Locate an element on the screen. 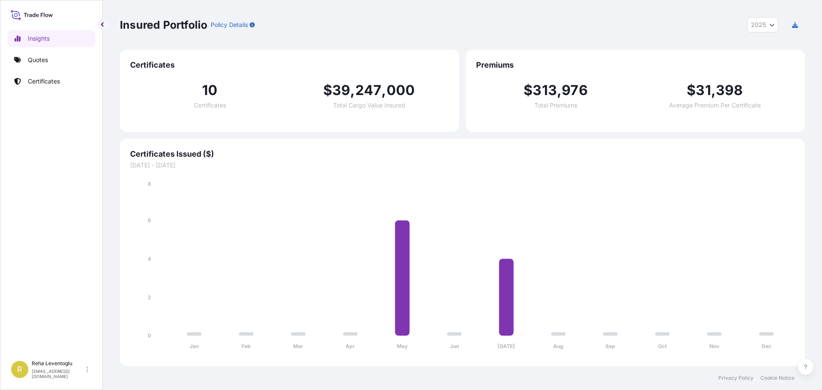 Image resolution: width=822 pixels, height=390 pixels. span: 10 is located at coordinates (210, 90).